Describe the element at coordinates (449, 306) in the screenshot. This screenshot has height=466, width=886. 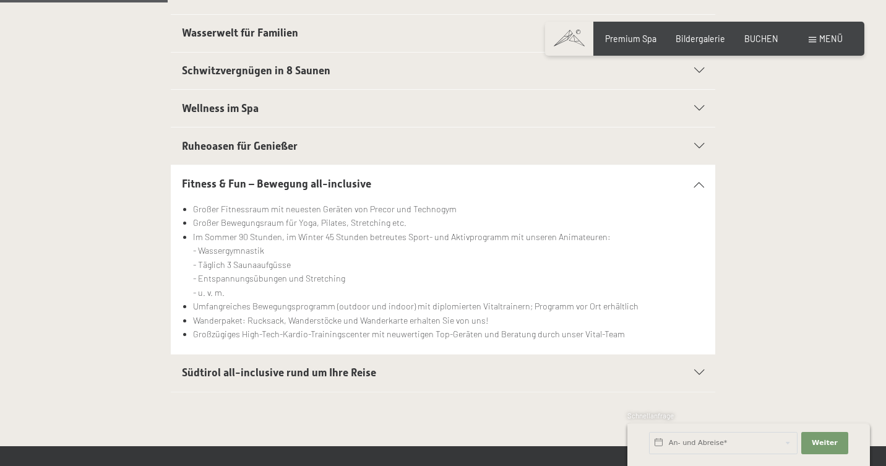
I see `li: Umfangreiches Bewegungsprogramm (outdoor und indoor) mit diplomierten Vitaltrainern; Programm vor...` at that location.